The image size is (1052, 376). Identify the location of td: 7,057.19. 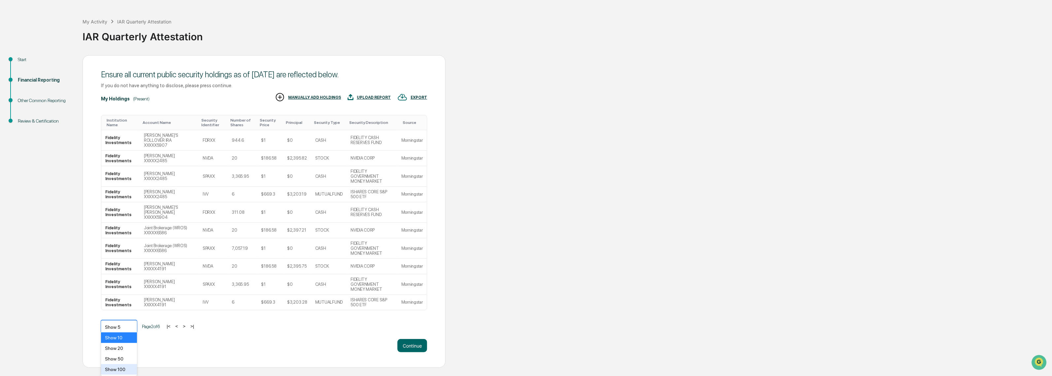
(243, 248).